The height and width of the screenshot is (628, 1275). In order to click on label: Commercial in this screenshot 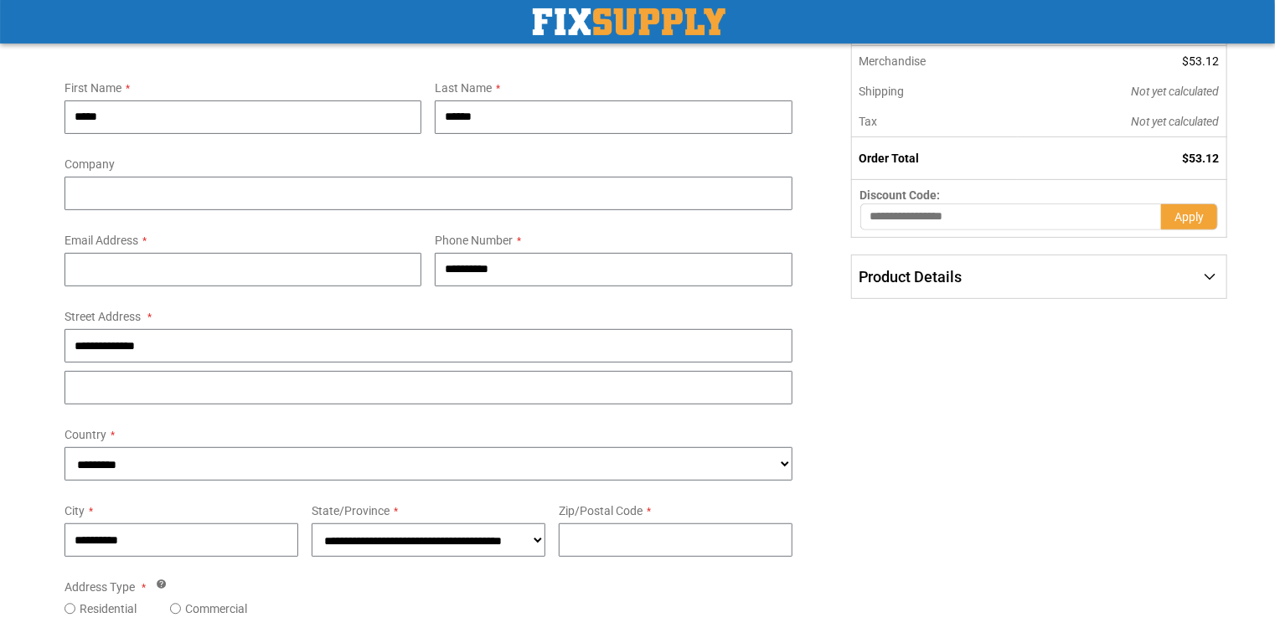, I will do `click(216, 609)`.